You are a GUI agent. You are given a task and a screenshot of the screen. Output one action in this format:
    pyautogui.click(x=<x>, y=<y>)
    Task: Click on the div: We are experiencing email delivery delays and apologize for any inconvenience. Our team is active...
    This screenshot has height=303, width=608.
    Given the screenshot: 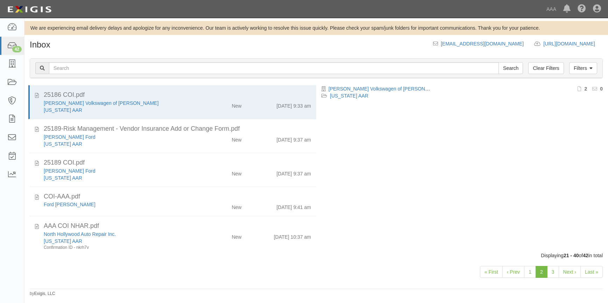 What is the action you would take?
    pyautogui.click(x=316, y=28)
    